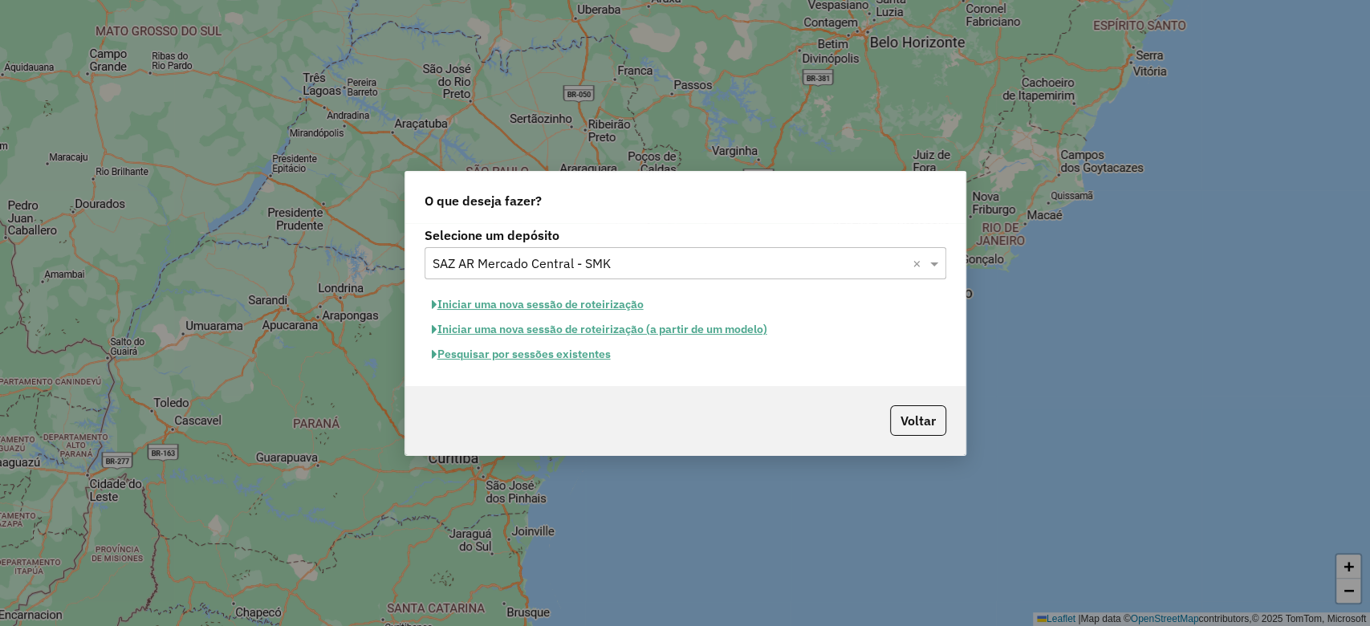  What do you see at coordinates (483, 201) in the screenshot?
I see `span: O que deseja fazer?` at bounding box center [483, 201].